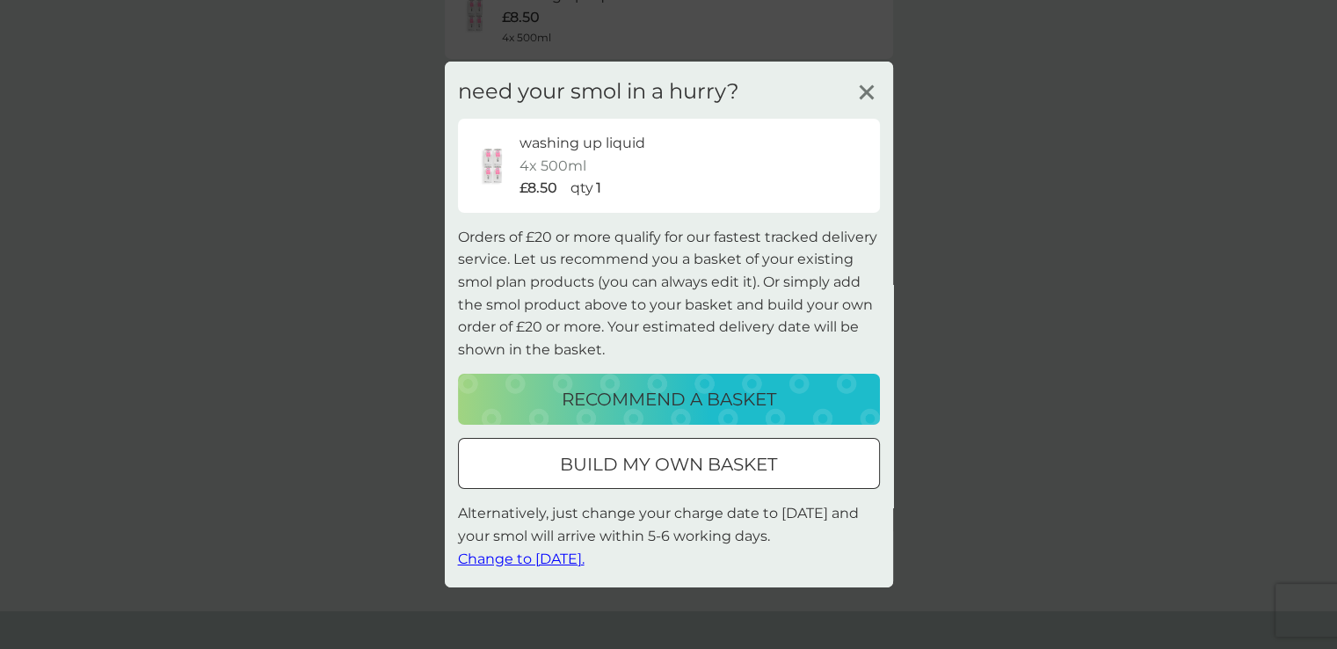 The height and width of the screenshot is (649, 1337). What do you see at coordinates (538, 188) in the screenshot?
I see `p: £8.50` at bounding box center [538, 188].